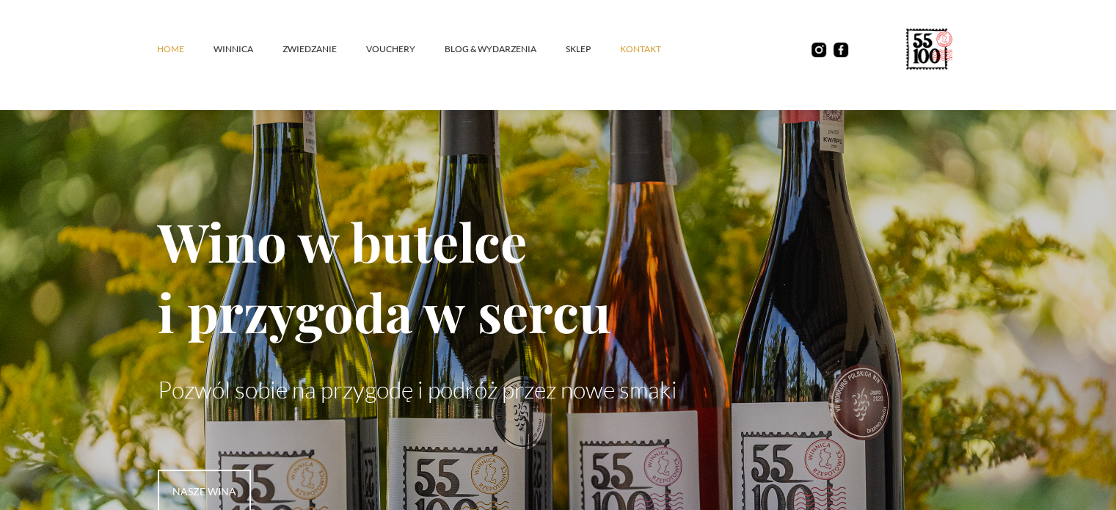 The image size is (1116, 510). What do you see at coordinates (405, 49) in the screenshot?
I see `a: vouchery` at bounding box center [405, 49].